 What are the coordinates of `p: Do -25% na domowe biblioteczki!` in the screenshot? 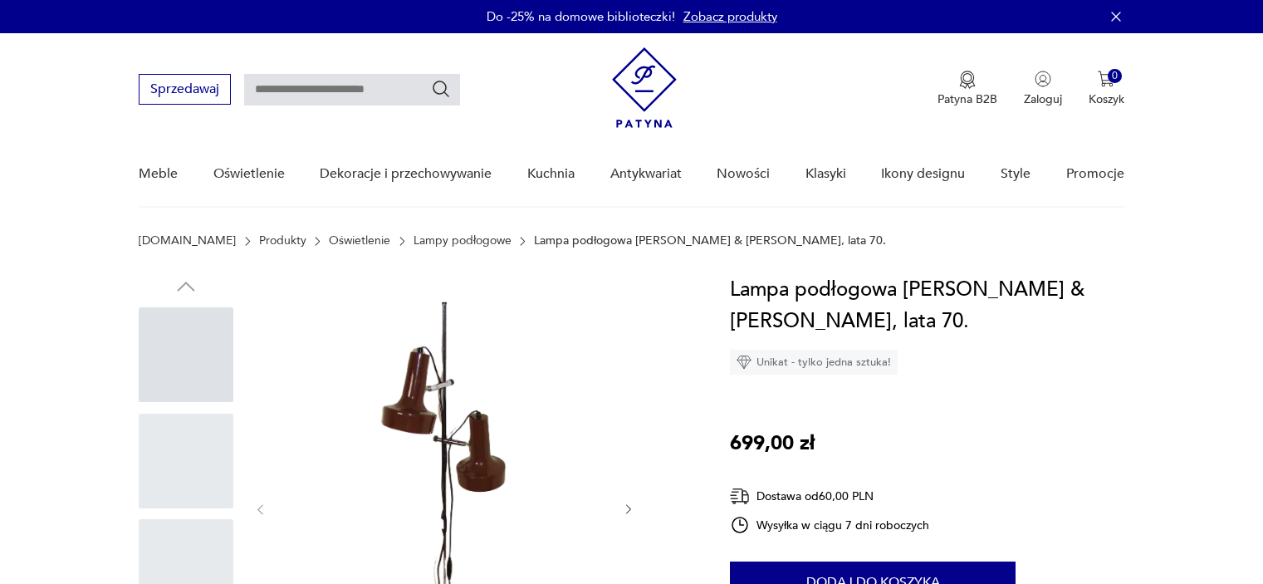 It's located at (581, 17).